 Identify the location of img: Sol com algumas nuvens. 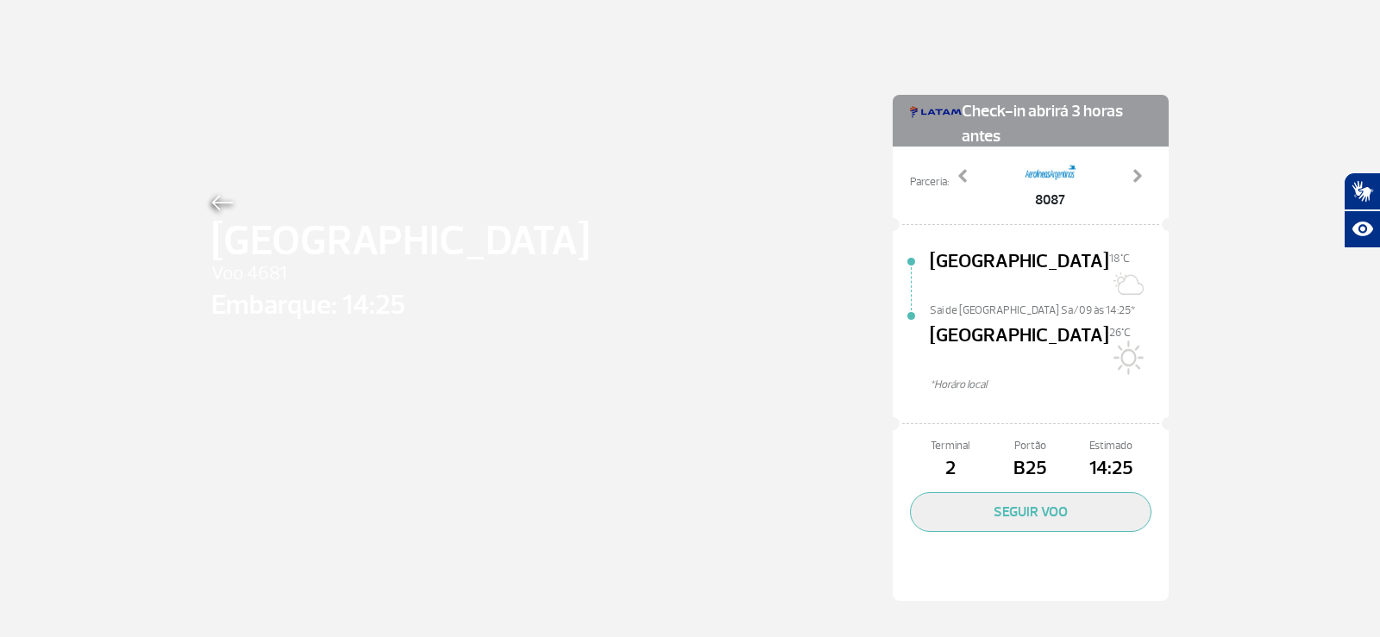
(1126, 284).